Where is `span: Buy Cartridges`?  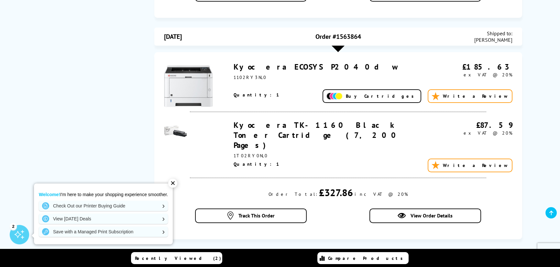 span: Buy Cartridges is located at coordinates (381, 96).